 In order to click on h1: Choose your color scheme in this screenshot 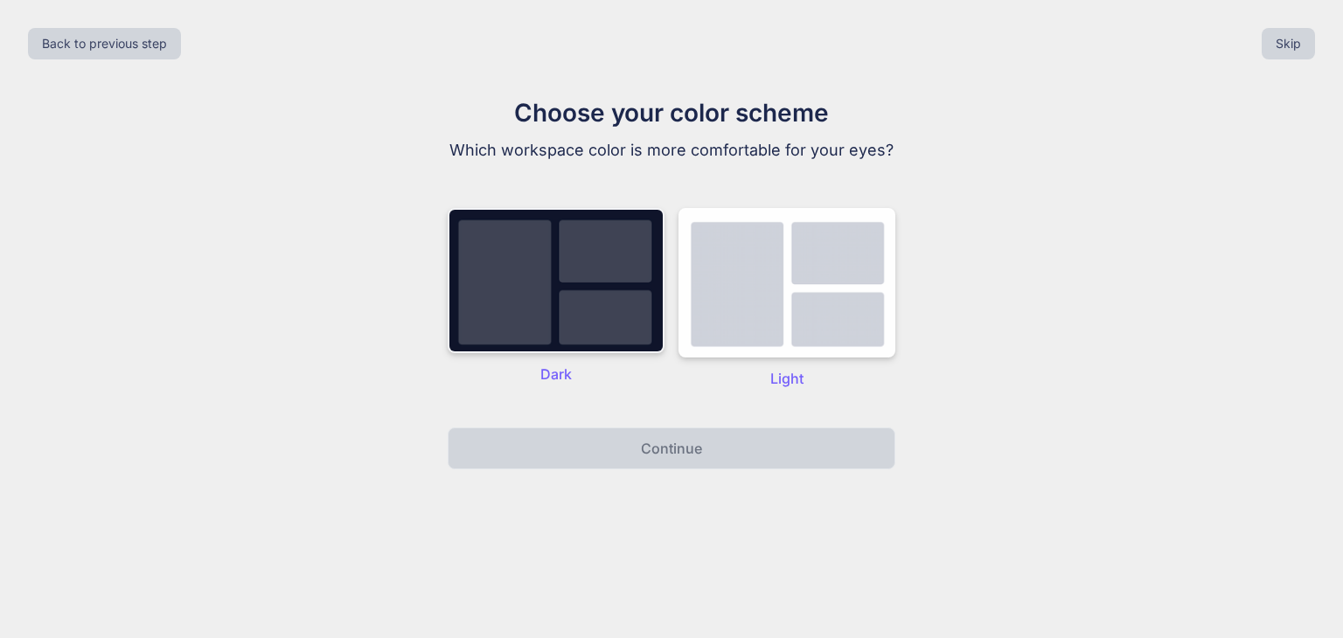, I will do `click(672, 113)`.